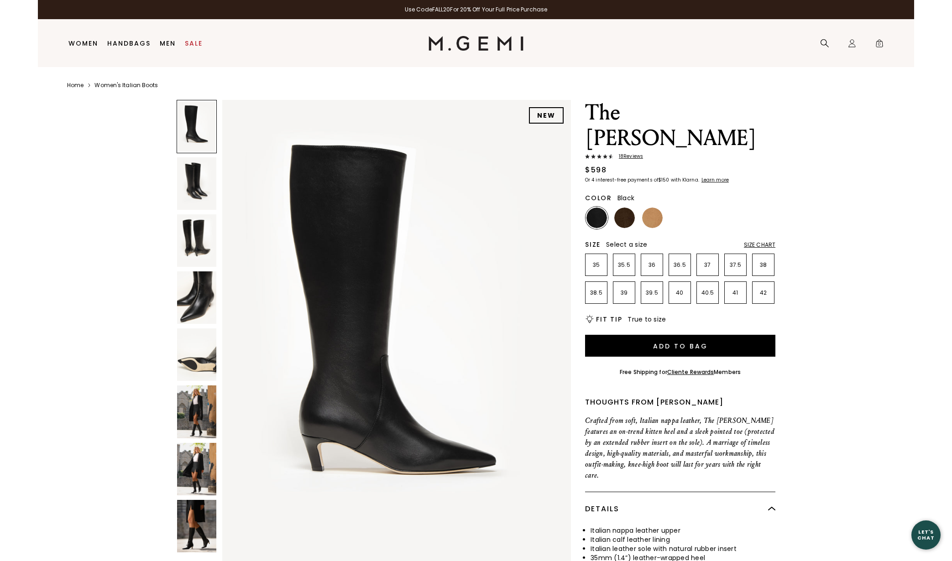 This screenshot has height=561, width=952. Describe the element at coordinates (685, 180) in the screenshot. I see `klarna-placement-style-body: with Klarna` at that location.